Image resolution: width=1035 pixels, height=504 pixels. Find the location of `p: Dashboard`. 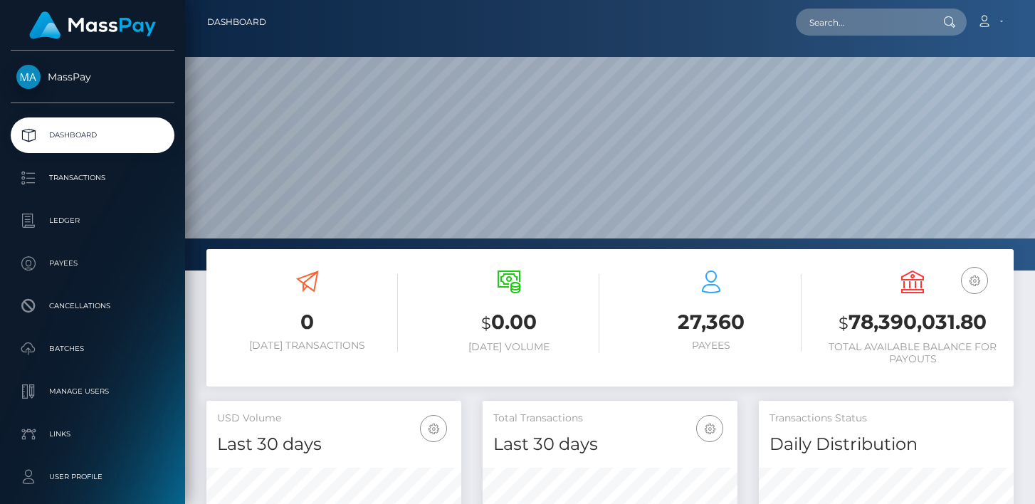

p: Dashboard is located at coordinates (92, 135).